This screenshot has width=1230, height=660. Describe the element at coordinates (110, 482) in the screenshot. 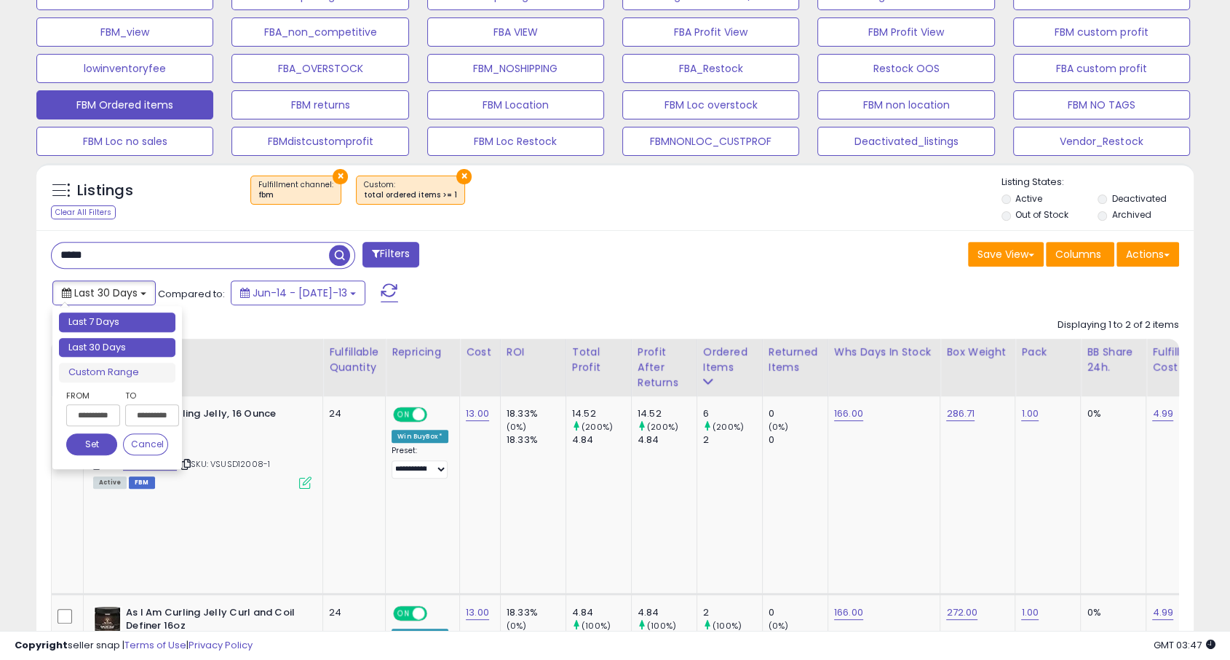

I see `span: All listings currently available for purchase on Amazon` at that location.